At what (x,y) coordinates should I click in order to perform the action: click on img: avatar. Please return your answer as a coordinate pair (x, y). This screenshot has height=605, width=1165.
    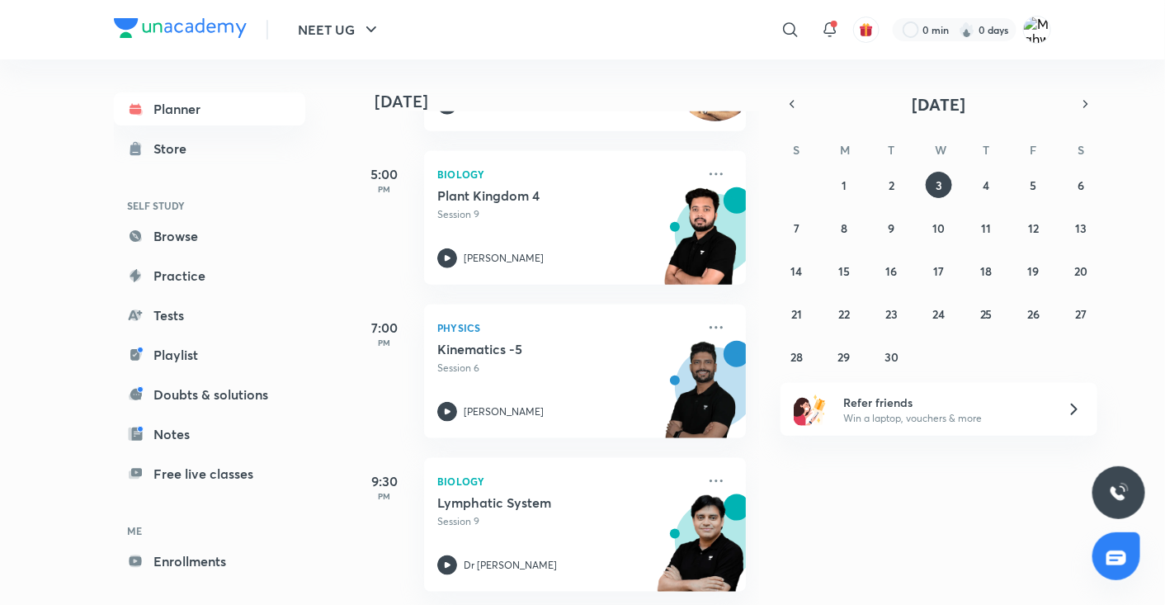
    Looking at the image, I should click on (866, 30).